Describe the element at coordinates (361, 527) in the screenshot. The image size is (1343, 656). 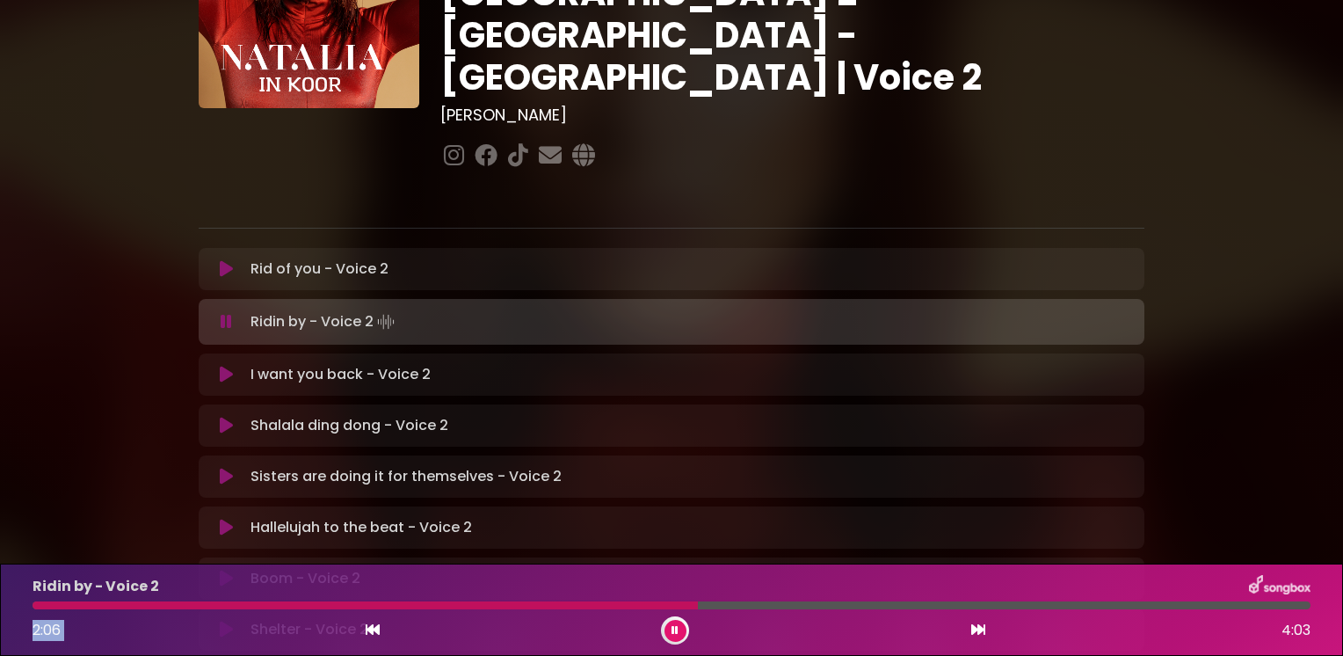
I see `p: Hallelujah to the beat - Voice 2` at that location.